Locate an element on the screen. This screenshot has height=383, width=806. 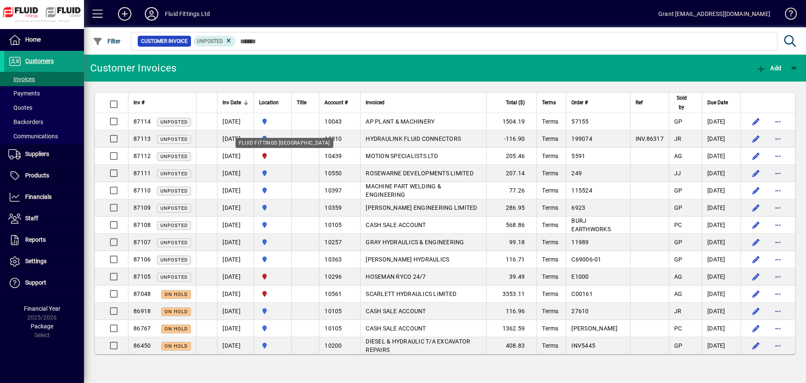
span: AG is located at coordinates (679, 156).